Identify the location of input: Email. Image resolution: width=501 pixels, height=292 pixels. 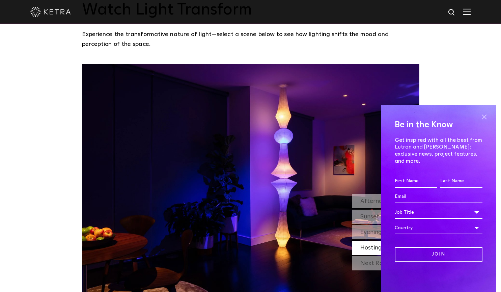
(438, 197).